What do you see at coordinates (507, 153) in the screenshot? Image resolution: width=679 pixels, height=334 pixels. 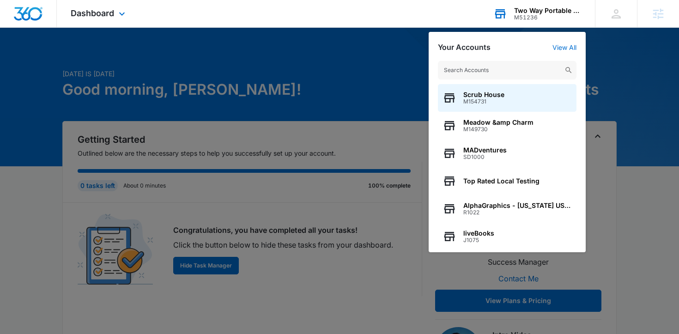 I see `button: MADventuresSD1000` at bounding box center [507, 153].